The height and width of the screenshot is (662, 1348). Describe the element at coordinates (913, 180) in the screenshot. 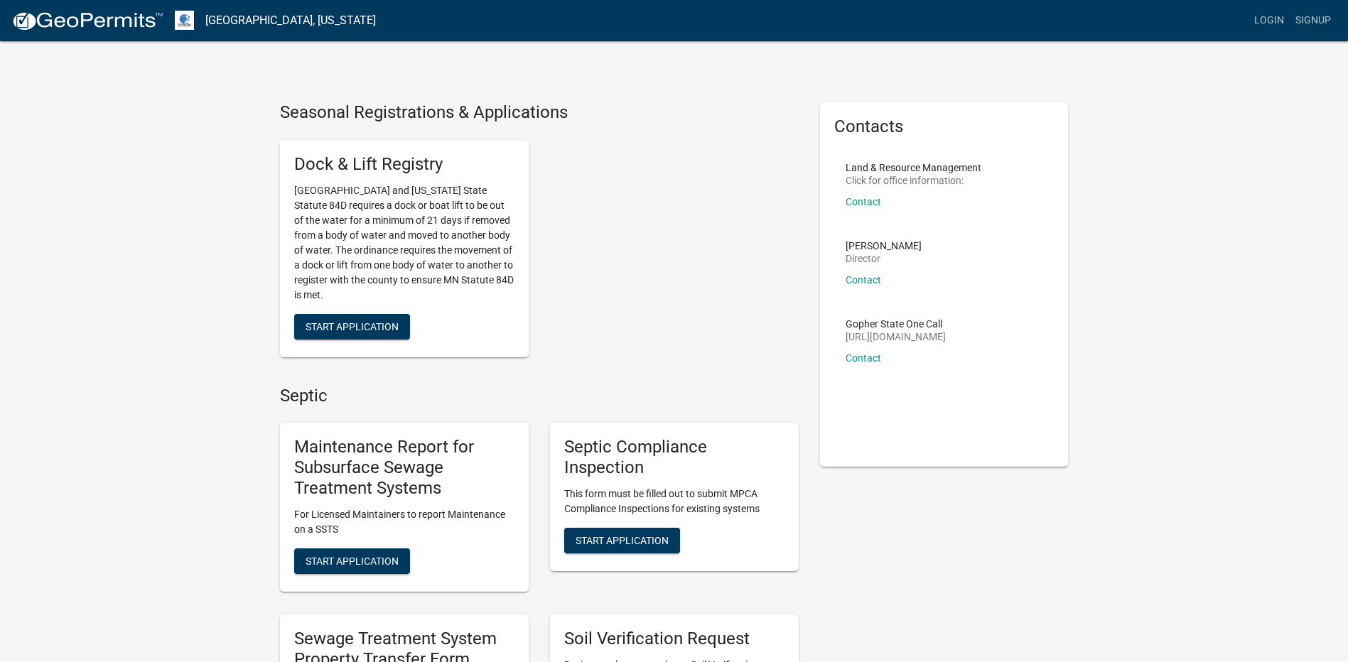

I see `p: Click for office information:` at that location.